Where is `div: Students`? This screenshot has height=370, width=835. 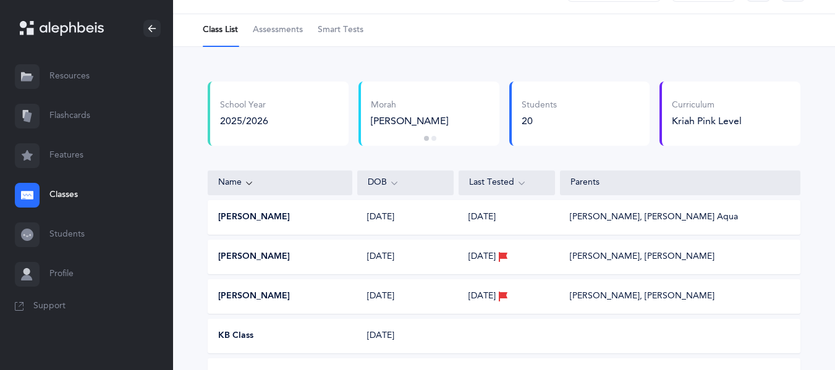
div: Students is located at coordinates (539, 106).